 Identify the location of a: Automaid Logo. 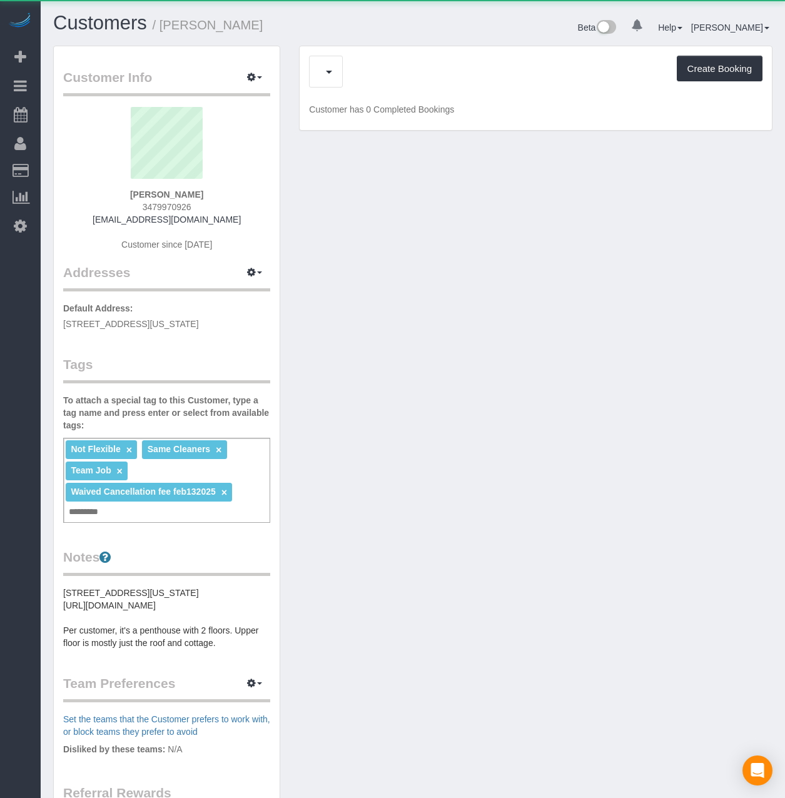
(20, 21).